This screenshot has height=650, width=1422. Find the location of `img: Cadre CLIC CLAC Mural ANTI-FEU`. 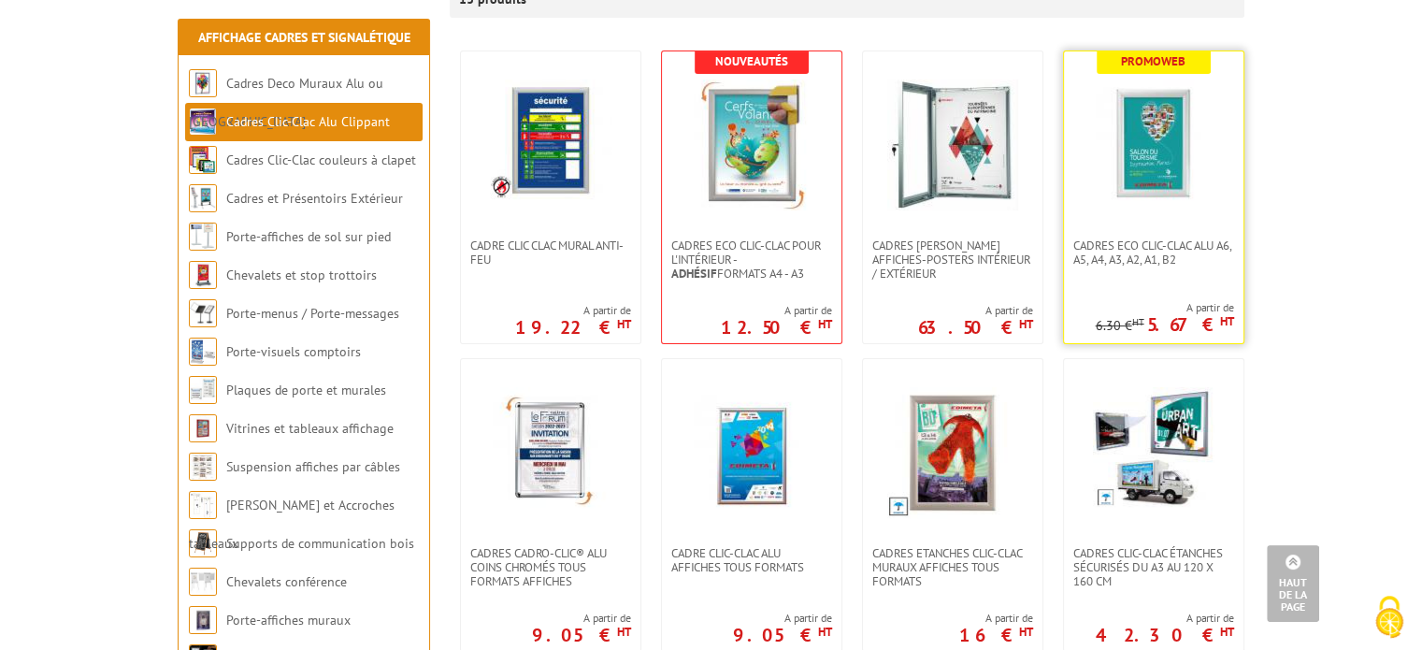

img: Cadre CLIC CLAC Mural ANTI-FEU is located at coordinates (551, 140).